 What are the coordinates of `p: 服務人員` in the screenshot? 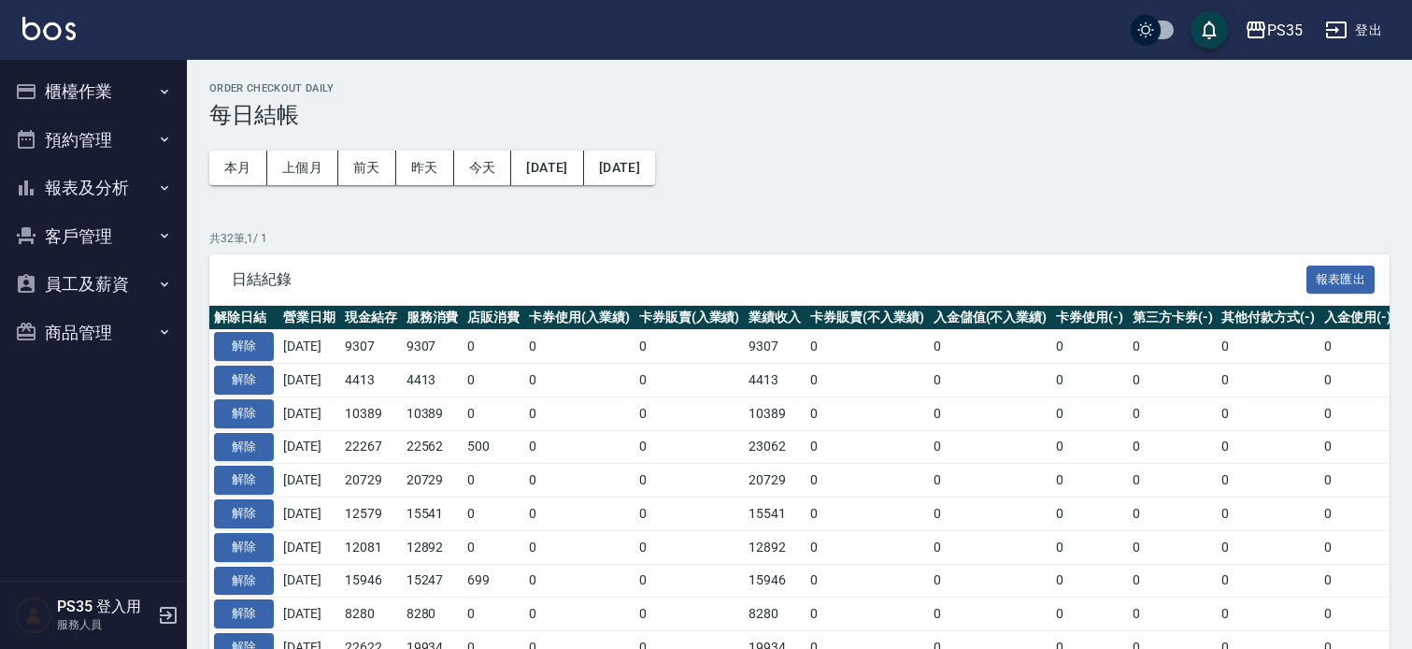 It's located at (105, 624).